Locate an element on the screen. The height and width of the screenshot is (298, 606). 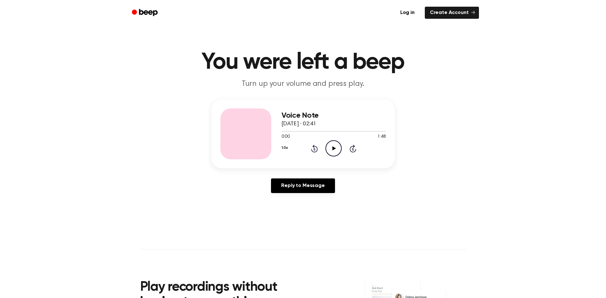
p: Turn up your volume and press play. is located at coordinates (303, 84).